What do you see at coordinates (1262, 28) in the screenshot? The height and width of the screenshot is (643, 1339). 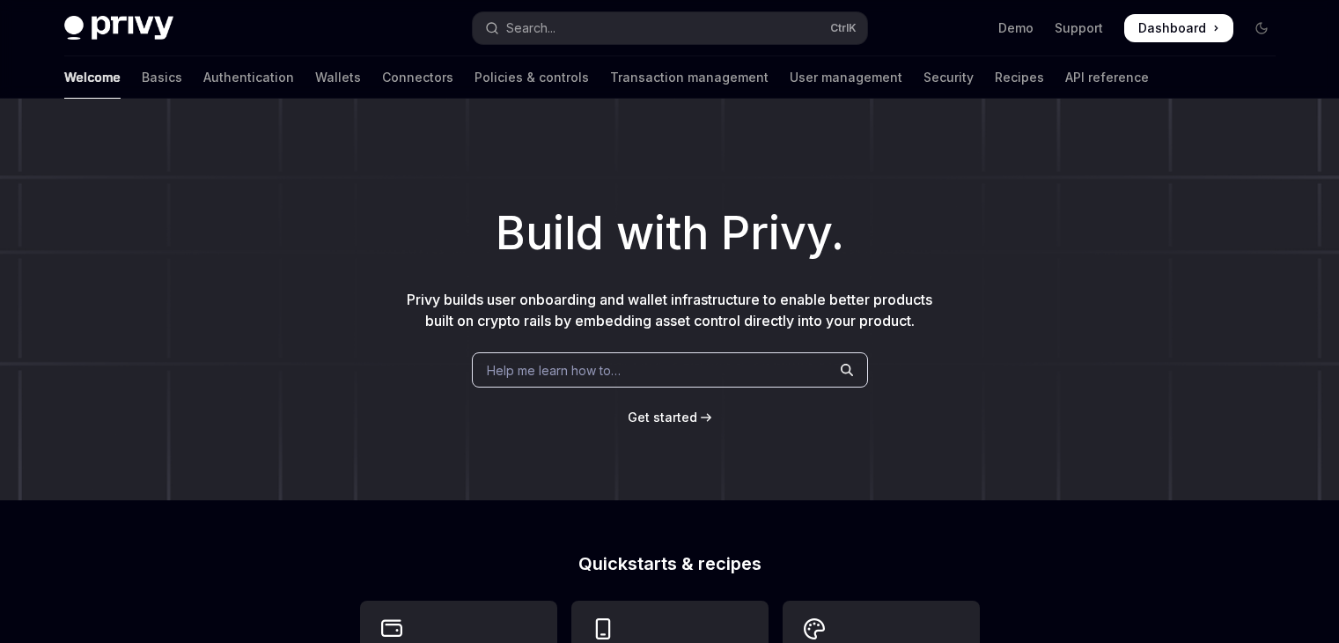 I see `button: Toggle dark mode` at bounding box center [1262, 28].